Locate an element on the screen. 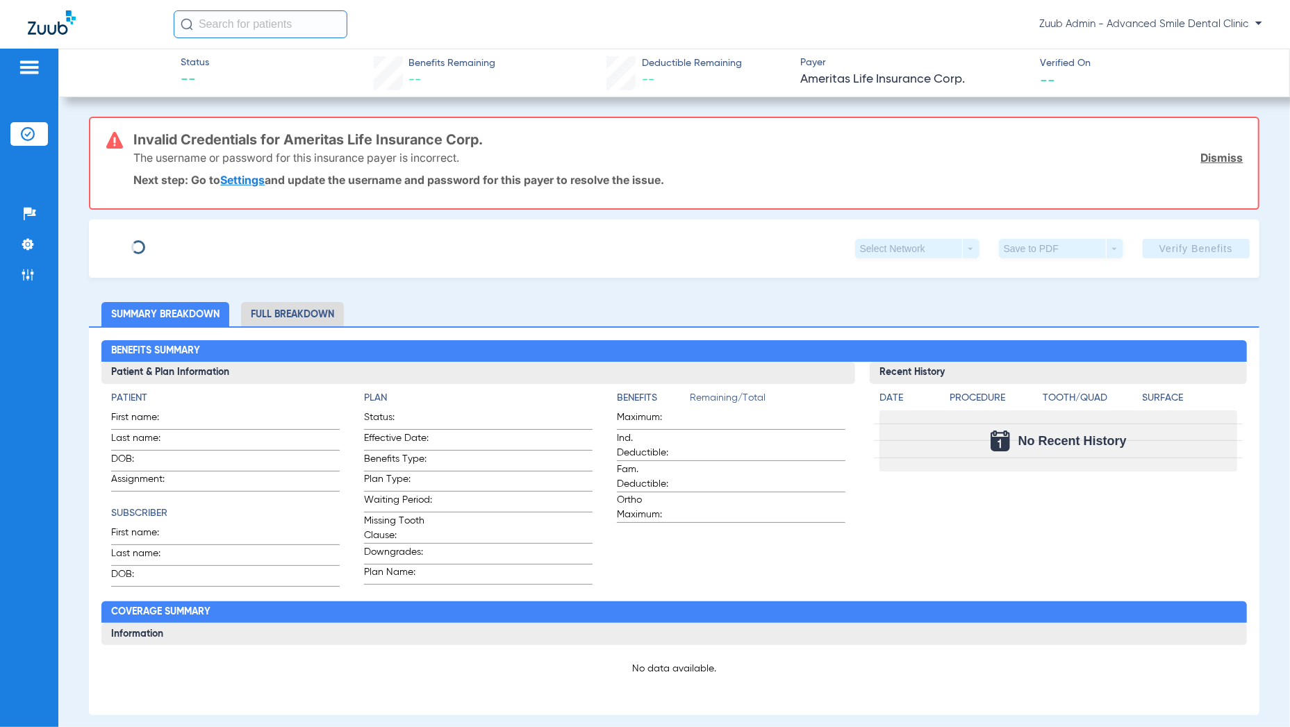 The image size is (1290, 727). span: Zuub Admin - Advanced Smile Dental Clinic is located at coordinates (1150, 24).